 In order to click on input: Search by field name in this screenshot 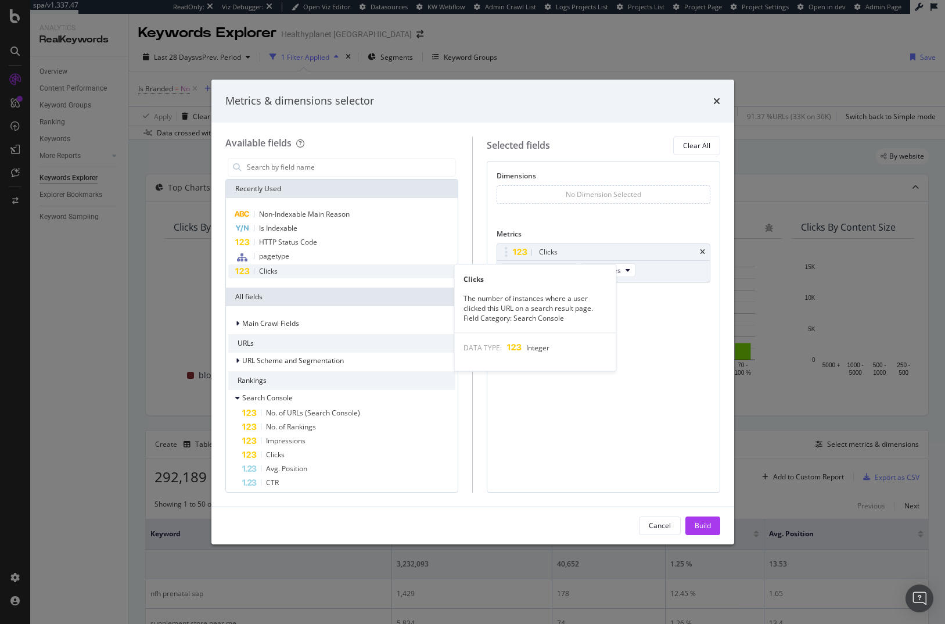, I will do `click(351, 167)`.